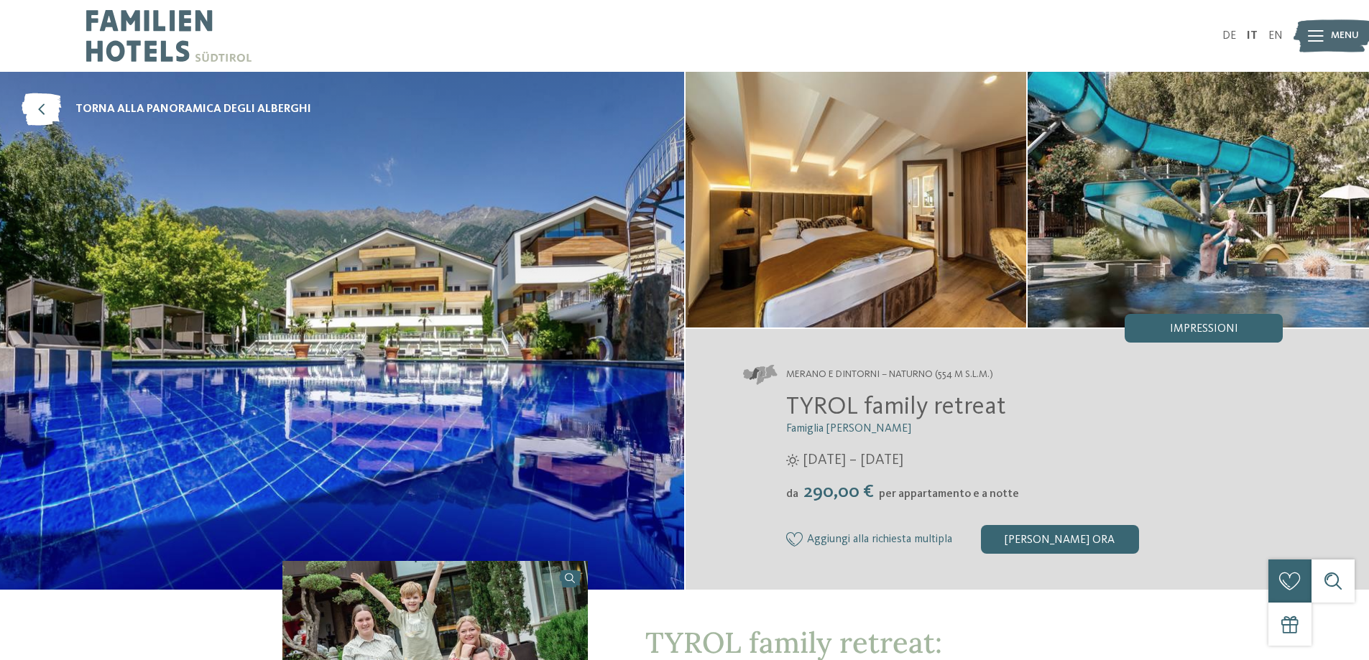 The image size is (1369, 660). What do you see at coordinates (1252, 36) in the screenshot?
I see `a: IT` at bounding box center [1252, 36].